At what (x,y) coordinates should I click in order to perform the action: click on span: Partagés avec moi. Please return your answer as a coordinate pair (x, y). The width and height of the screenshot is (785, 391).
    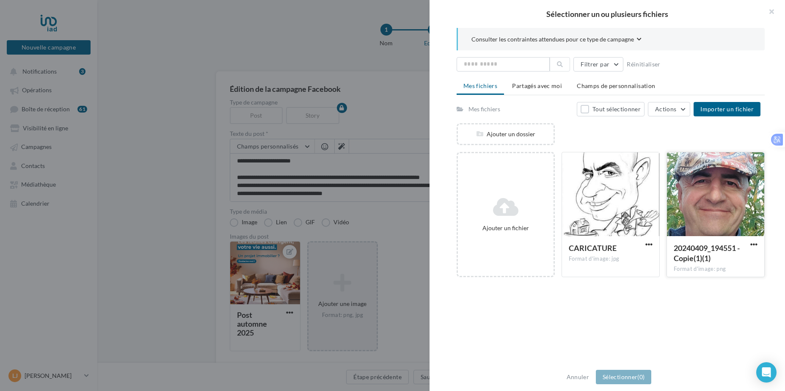
    Looking at the image, I should click on (537, 86).